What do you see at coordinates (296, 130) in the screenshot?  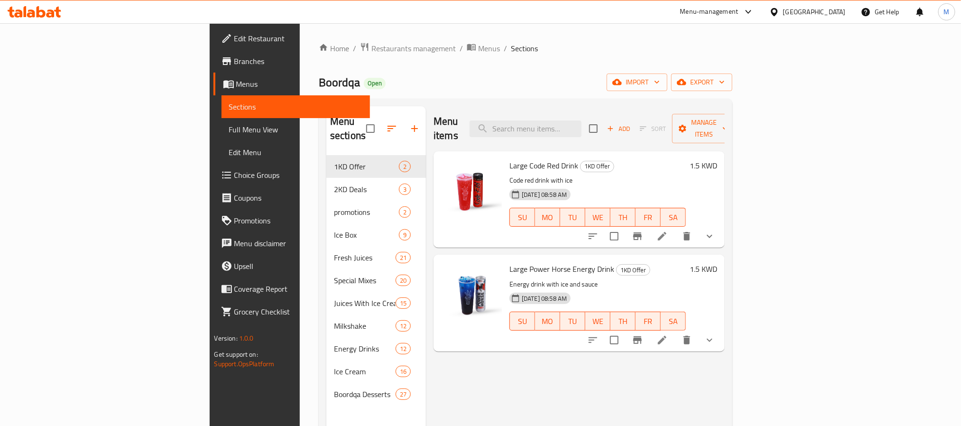 I see `a: Full Menu View` at bounding box center [296, 130].